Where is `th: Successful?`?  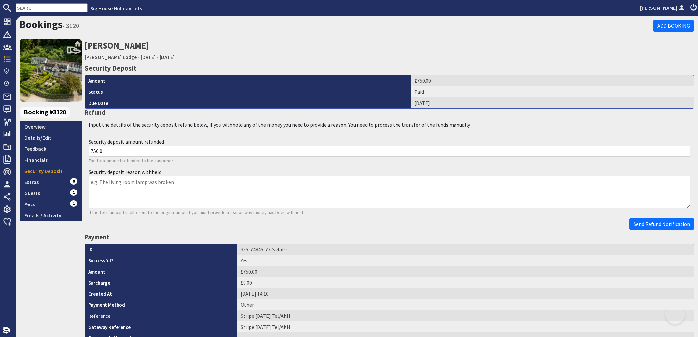
th: Successful? is located at coordinates (161, 260).